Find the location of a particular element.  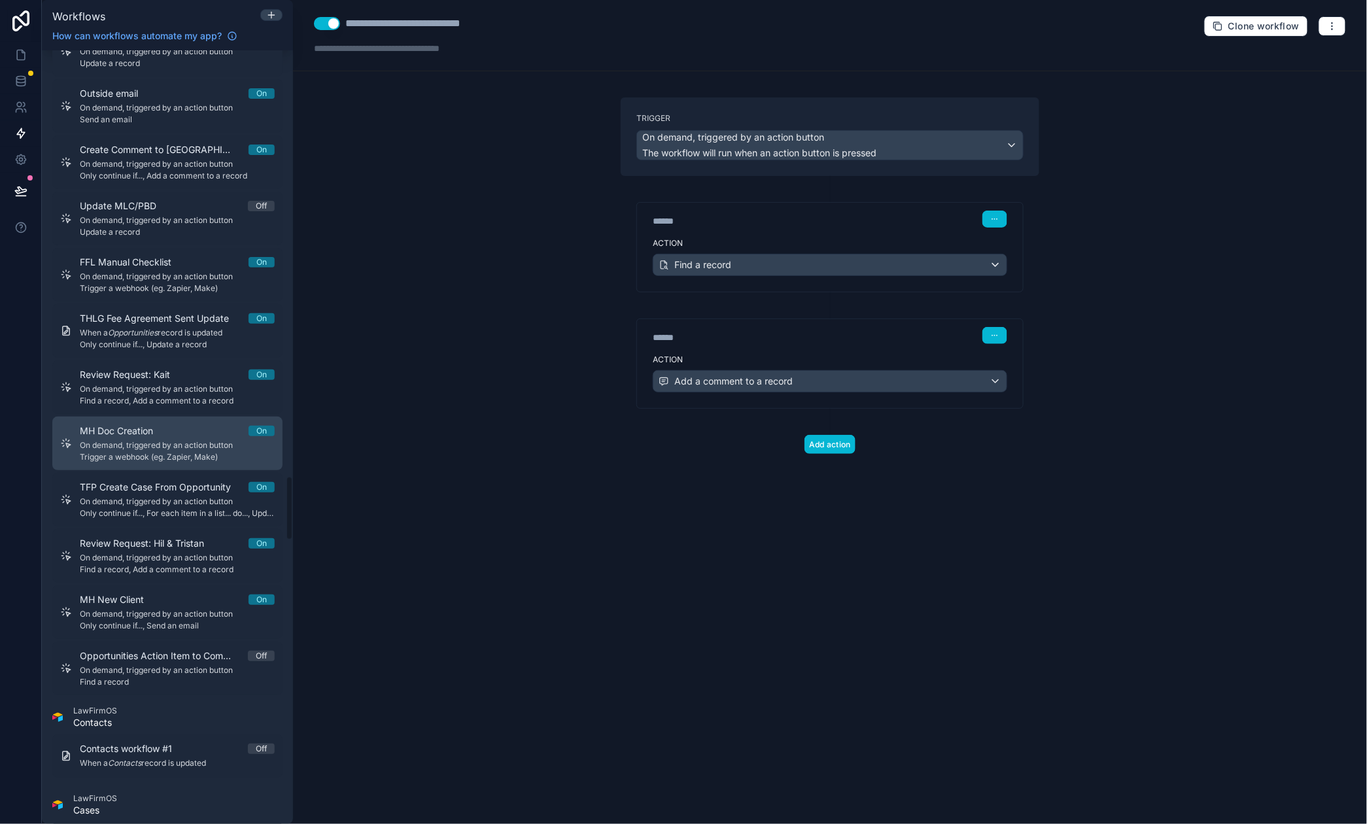

a: Review Request: Hil & TristanOnOn demand, triggered by an action buttonFind a record, Add a comme... is located at coordinates (167, 556).